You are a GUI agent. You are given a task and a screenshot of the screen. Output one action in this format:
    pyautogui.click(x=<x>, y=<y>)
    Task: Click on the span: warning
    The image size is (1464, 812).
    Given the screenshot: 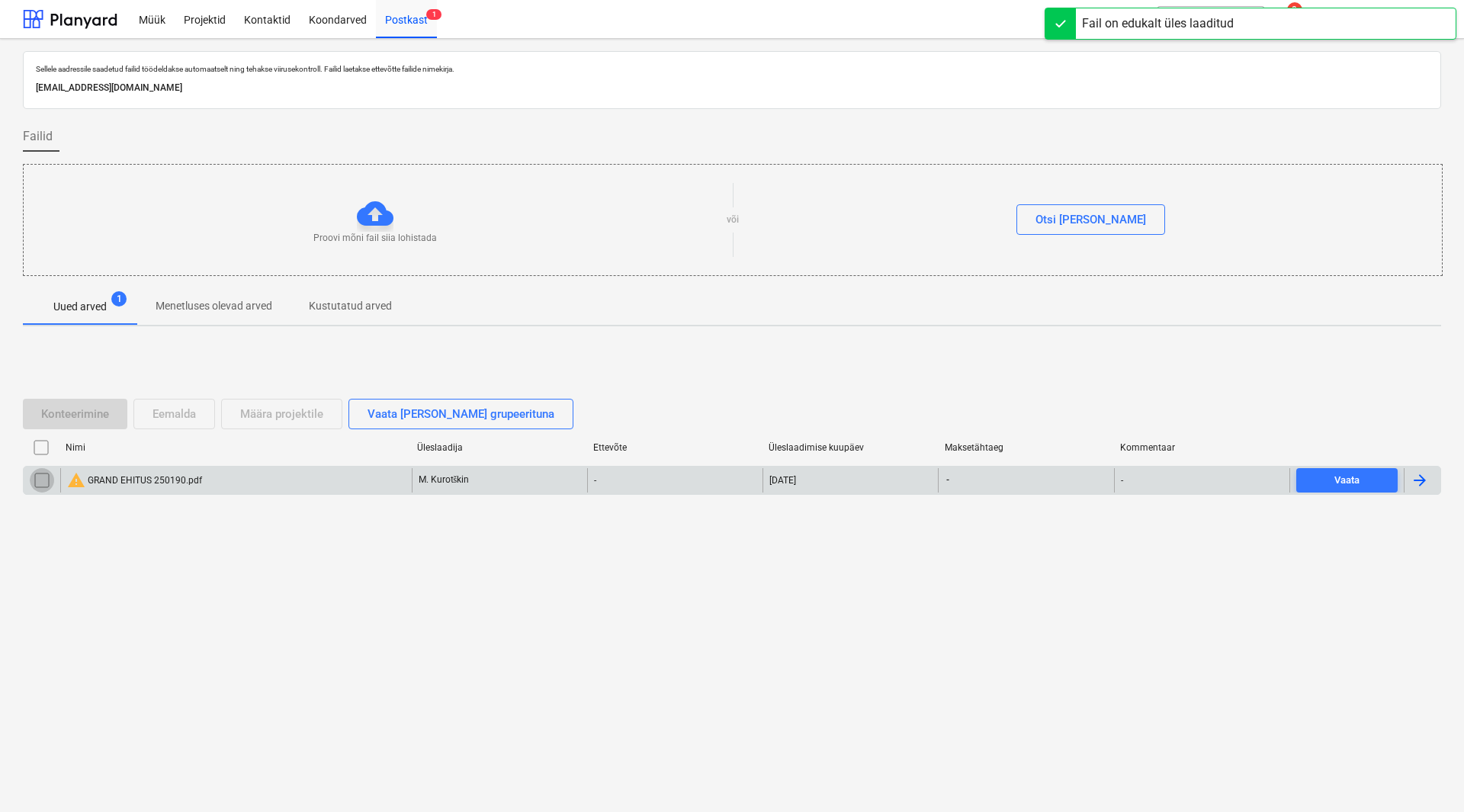 What is the action you would take?
    pyautogui.click(x=76, y=480)
    